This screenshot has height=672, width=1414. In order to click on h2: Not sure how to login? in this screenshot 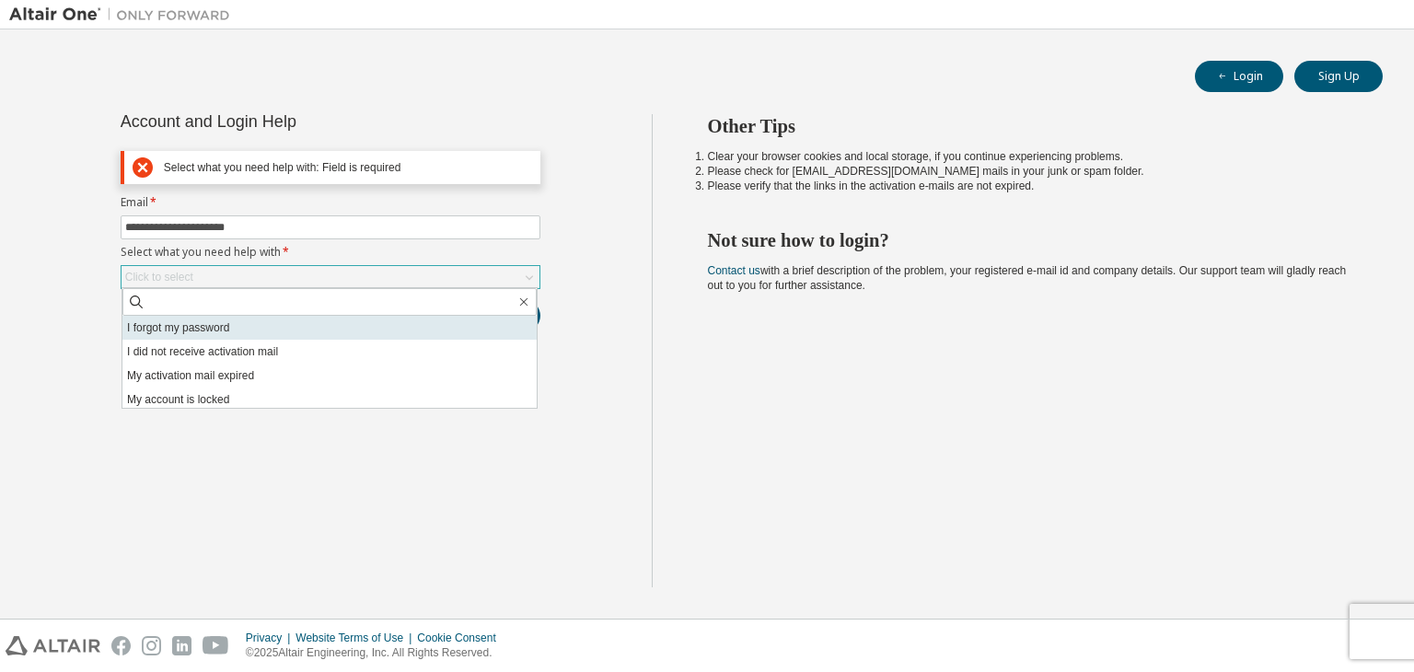, I will do `click(1029, 240)`.